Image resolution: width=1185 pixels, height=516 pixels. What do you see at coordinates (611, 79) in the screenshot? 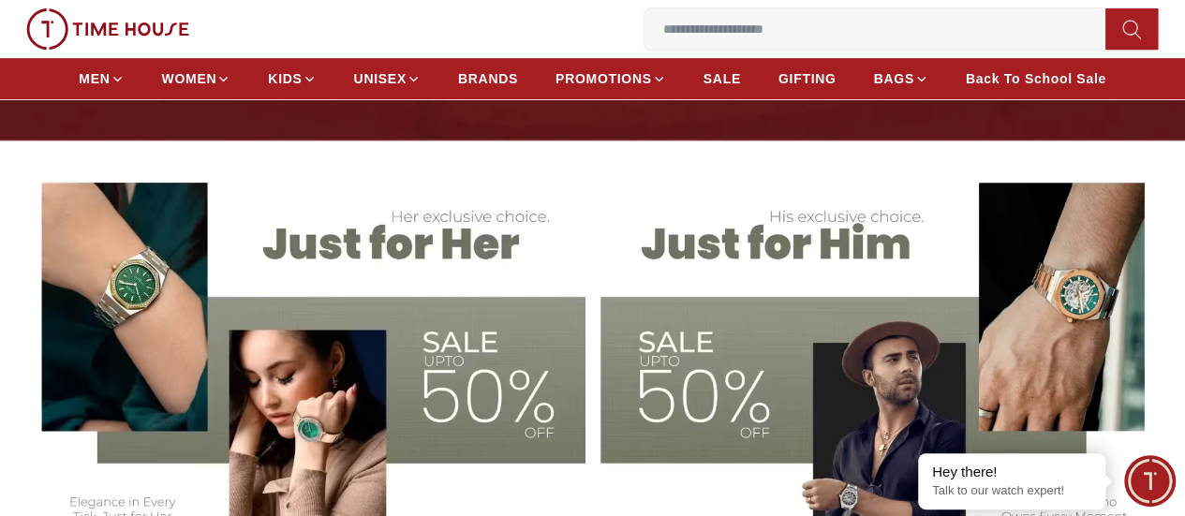
I see `a: PROMOTIONS` at bounding box center [611, 79].